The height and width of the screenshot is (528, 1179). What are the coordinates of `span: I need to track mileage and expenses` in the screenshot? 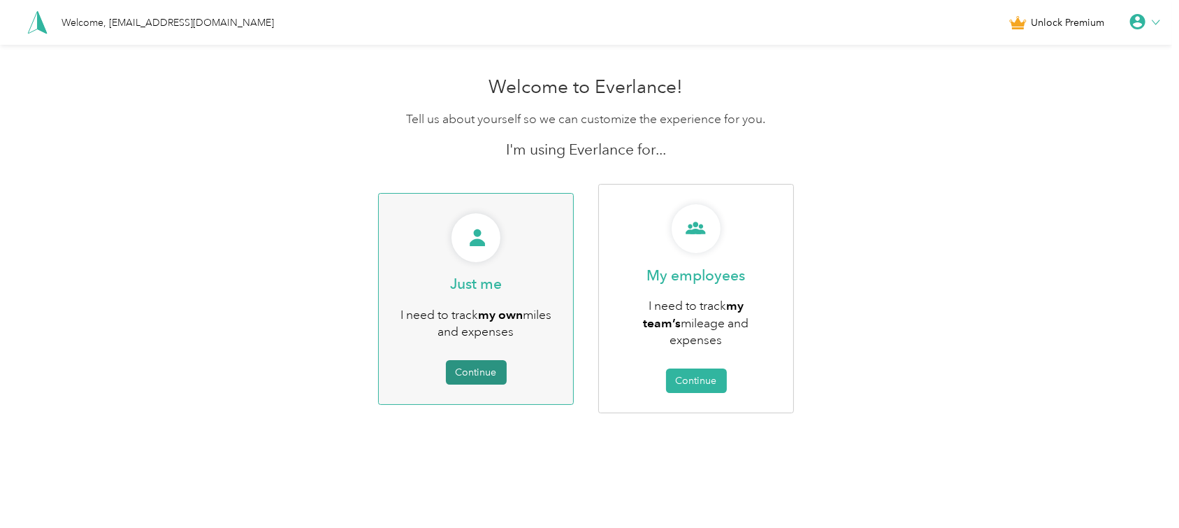 It's located at (696, 322).